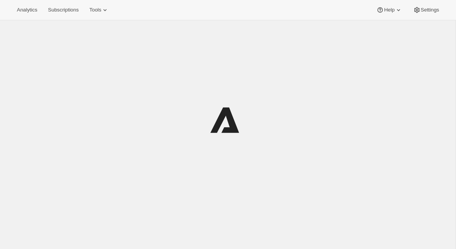 The width and height of the screenshot is (456, 249). Describe the element at coordinates (63, 10) in the screenshot. I see `button: Subscriptions` at that location.